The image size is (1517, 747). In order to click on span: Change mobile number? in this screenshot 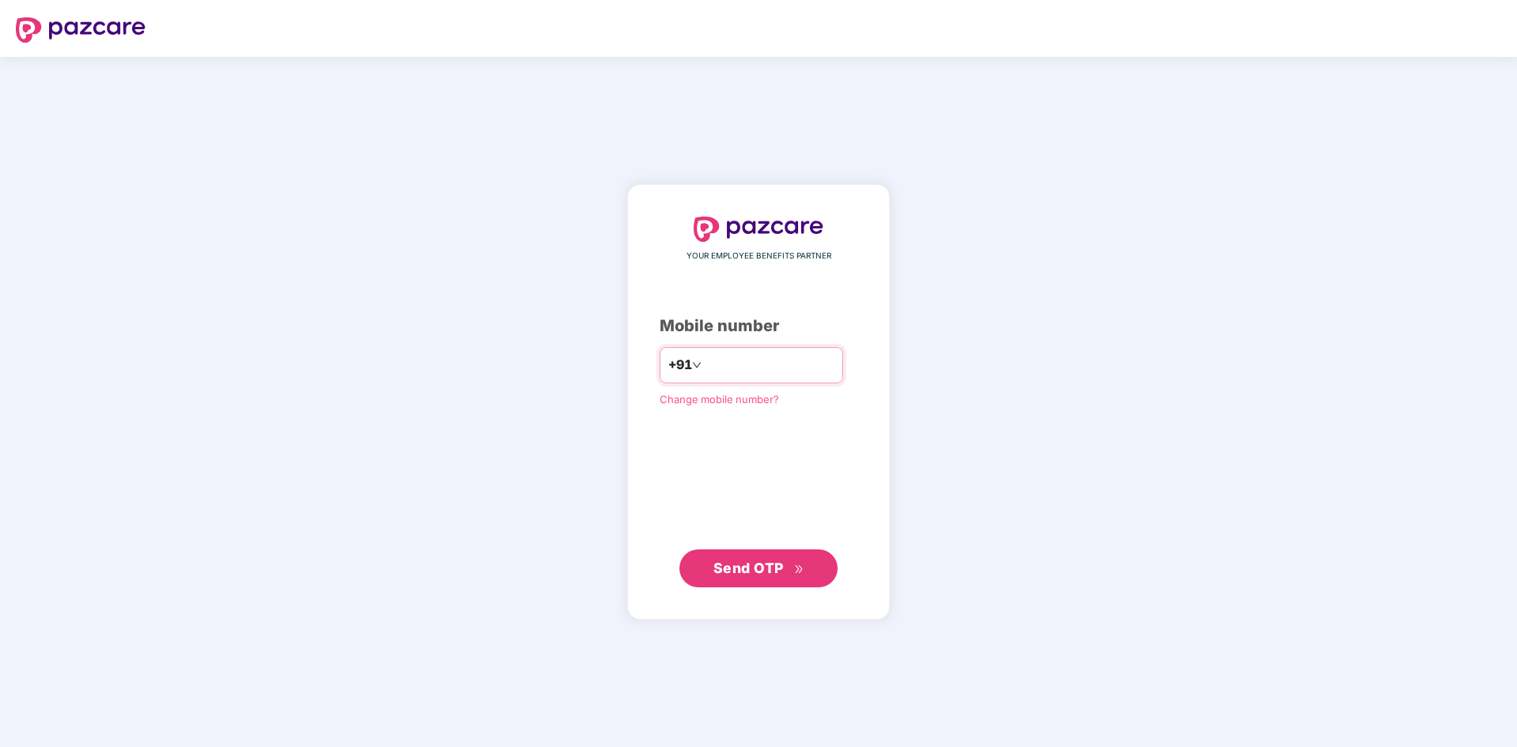, I will do `click(719, 399)`.